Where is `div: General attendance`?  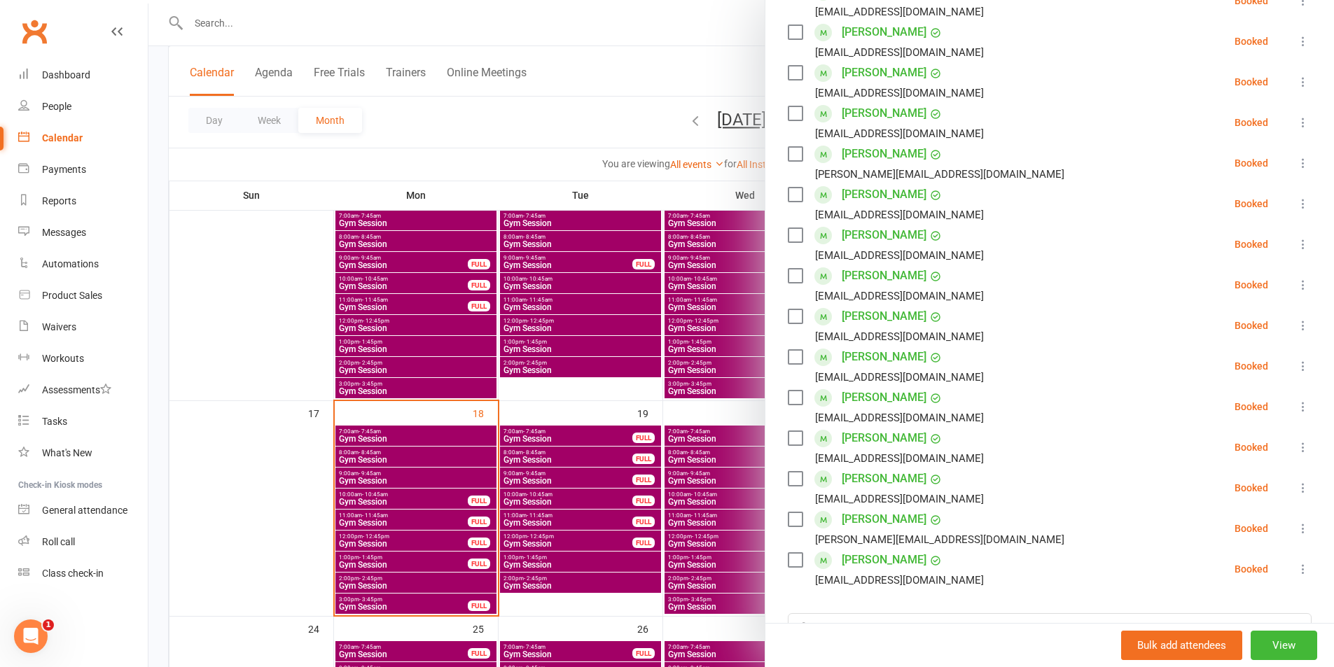 div: General attendance is located at coordinates (85, 510).